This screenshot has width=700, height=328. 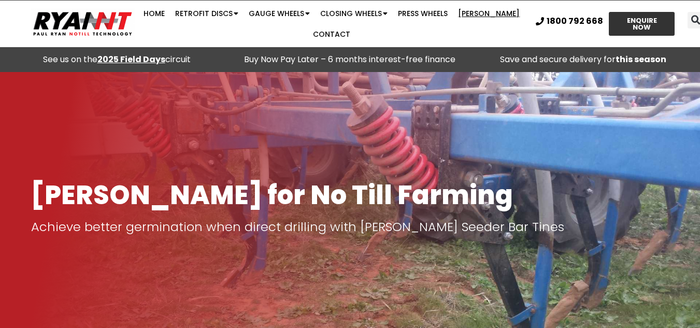 What do you see at coordinates (641, 59) in the screenshot?
I see `strong: this season` at bounding box center [641, 59].